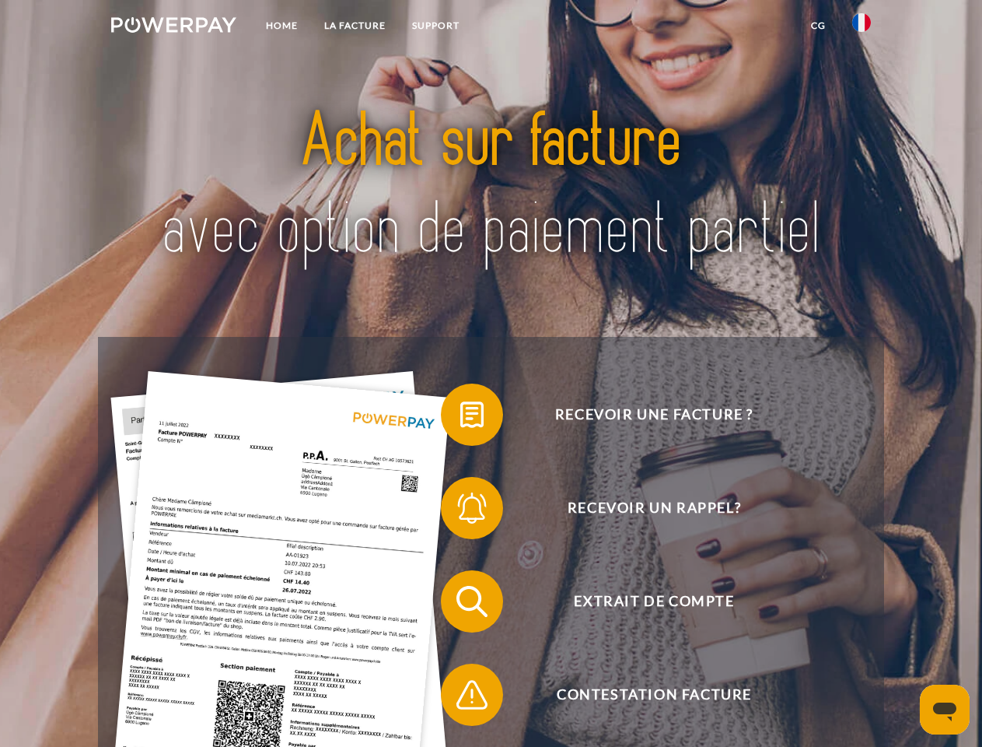 The height and width of the screenshot is (747, 982). Describe the element at coordinates (643, 695) in the screenshot. I see `button: Contestation Facture` at that location.